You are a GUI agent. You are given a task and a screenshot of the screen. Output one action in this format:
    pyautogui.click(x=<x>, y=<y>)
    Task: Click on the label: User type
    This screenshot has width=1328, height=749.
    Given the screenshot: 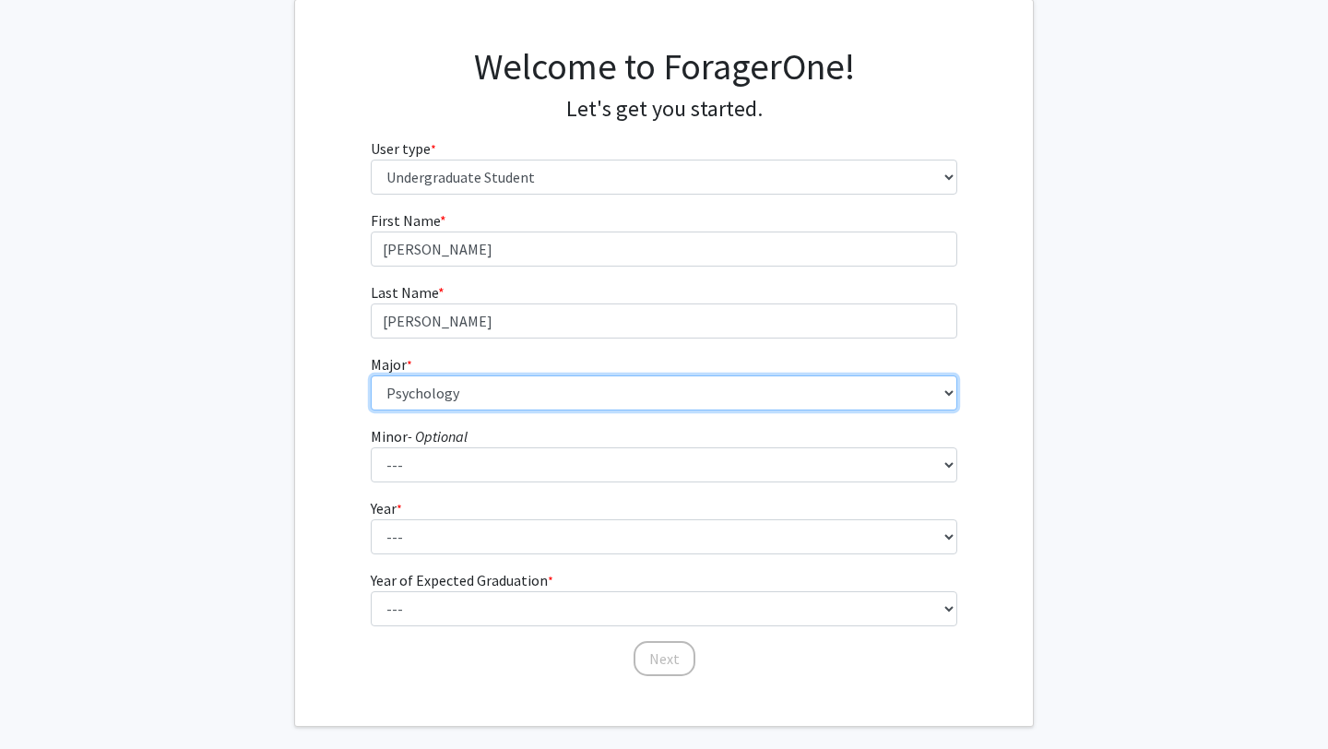 What is the action you would take?
    pyautogui.click(x=403, y=149)
    